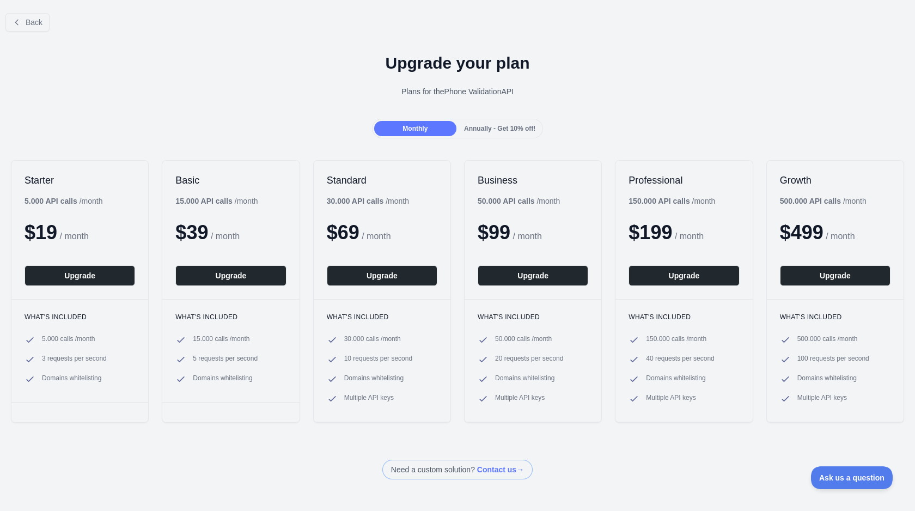 The image size is (915, 511). I want to click on span: $ 199, so click(650, 232).